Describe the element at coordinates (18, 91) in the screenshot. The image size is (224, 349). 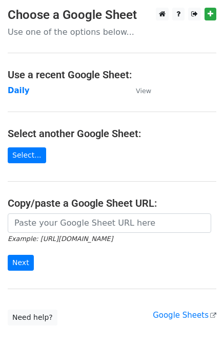
I see `strong: Daily` at that location.